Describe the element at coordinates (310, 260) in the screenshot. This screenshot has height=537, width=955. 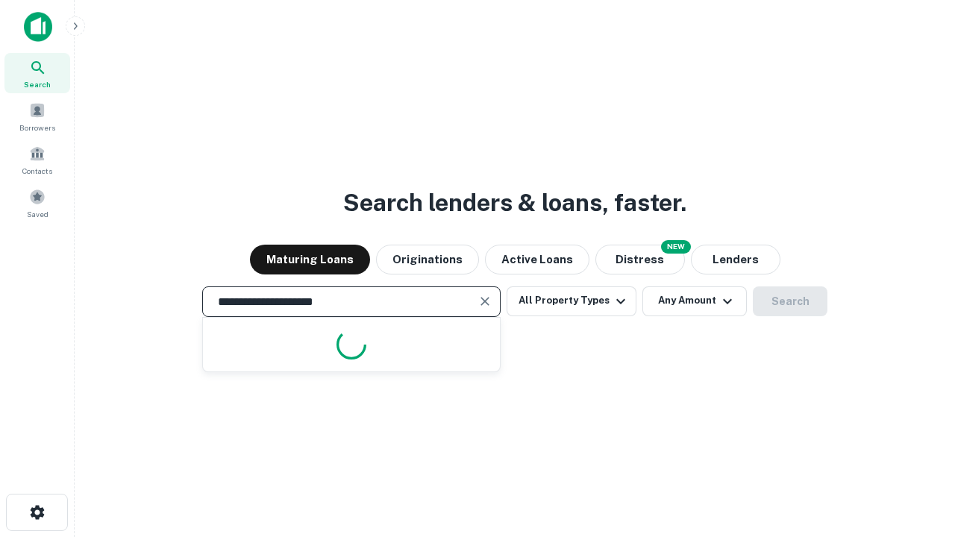
I see `button: Maturing Loans` at that location.